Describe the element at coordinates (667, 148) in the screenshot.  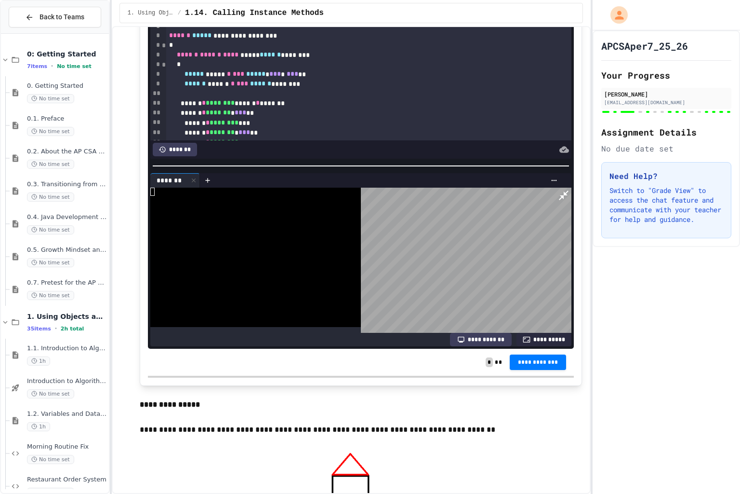
I see `div: No due date set` at that location.